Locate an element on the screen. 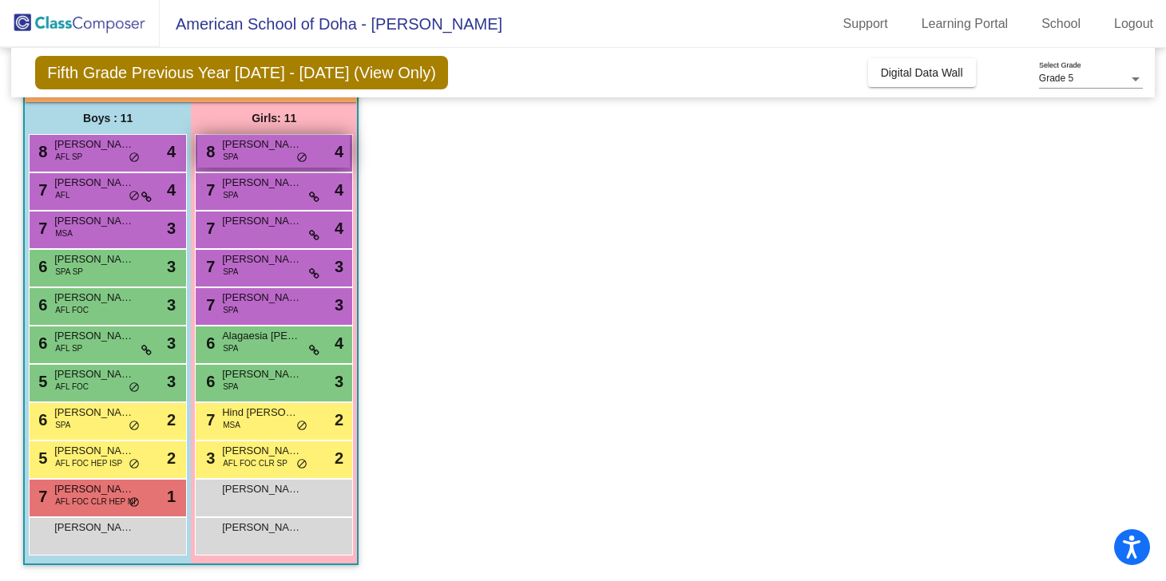  span: AFL FOC CLR HEP NI is located at coordinates (95, 501).